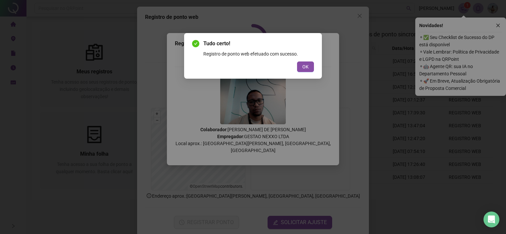 The image size is (506, 234). I want to click on div: Registro de ponto web efetuado com sucesso., so click(259, 54).